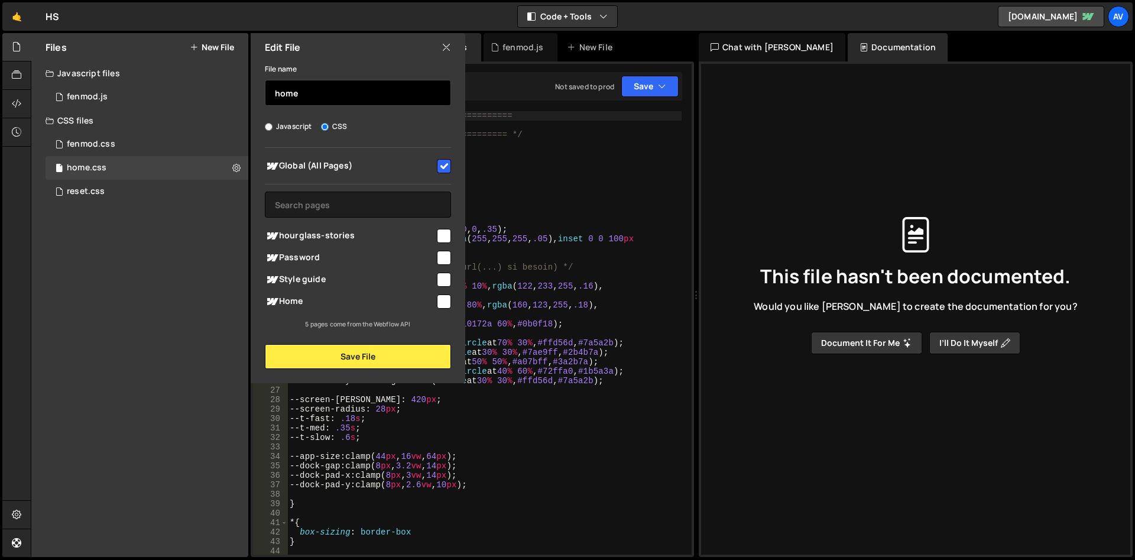 Image resolution: width=1135 pixels, height=560 pixels. I want to click on span: This file hasn't been documented., so click(915, 276).